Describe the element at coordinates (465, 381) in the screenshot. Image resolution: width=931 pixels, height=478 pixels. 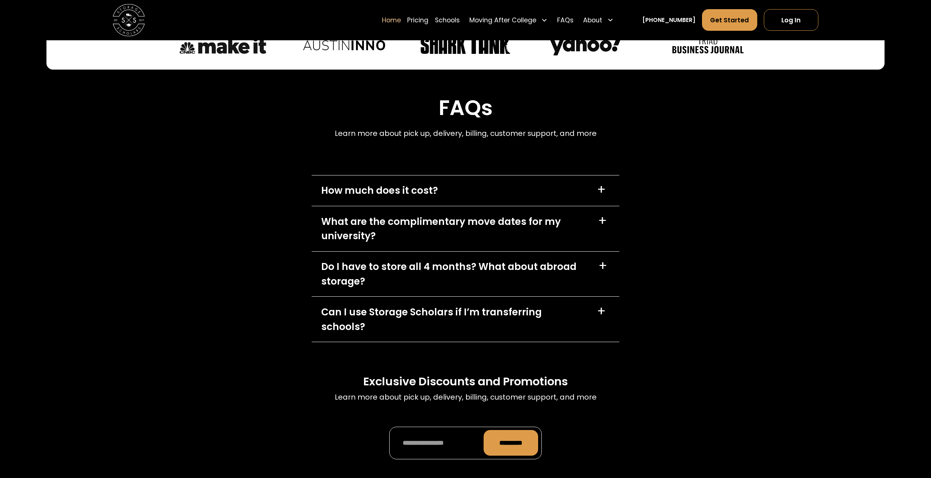
I see `h3: Exclusive Discounts and Promotions` at that location.